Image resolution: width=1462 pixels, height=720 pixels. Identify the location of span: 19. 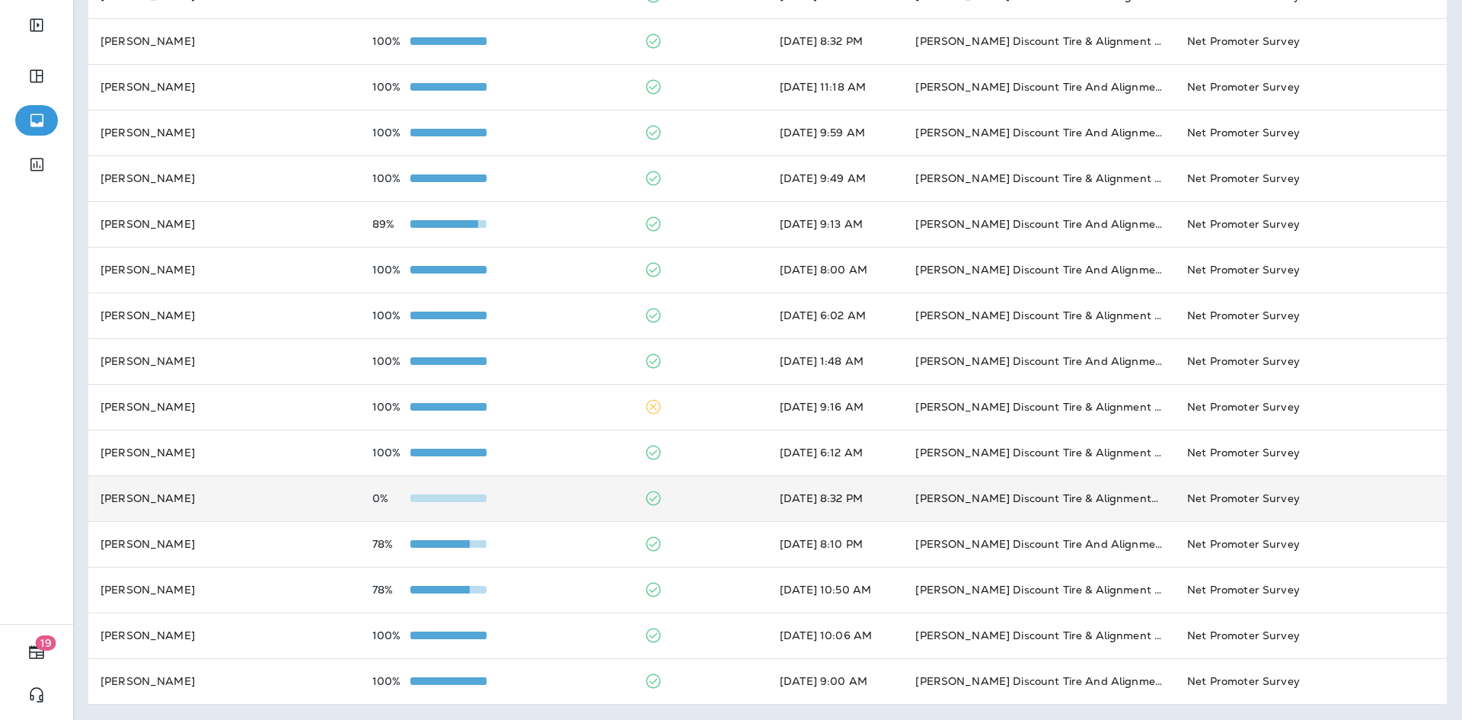
(46, 643).